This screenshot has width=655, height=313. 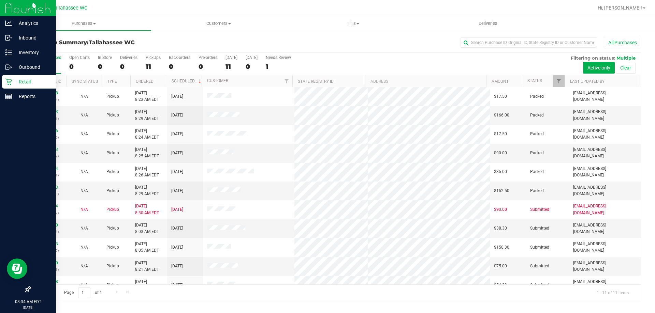 What do you see at coordinates (84, 24) in the screenshot?
I see `span: Purchases` at bounding box center [84, 24].